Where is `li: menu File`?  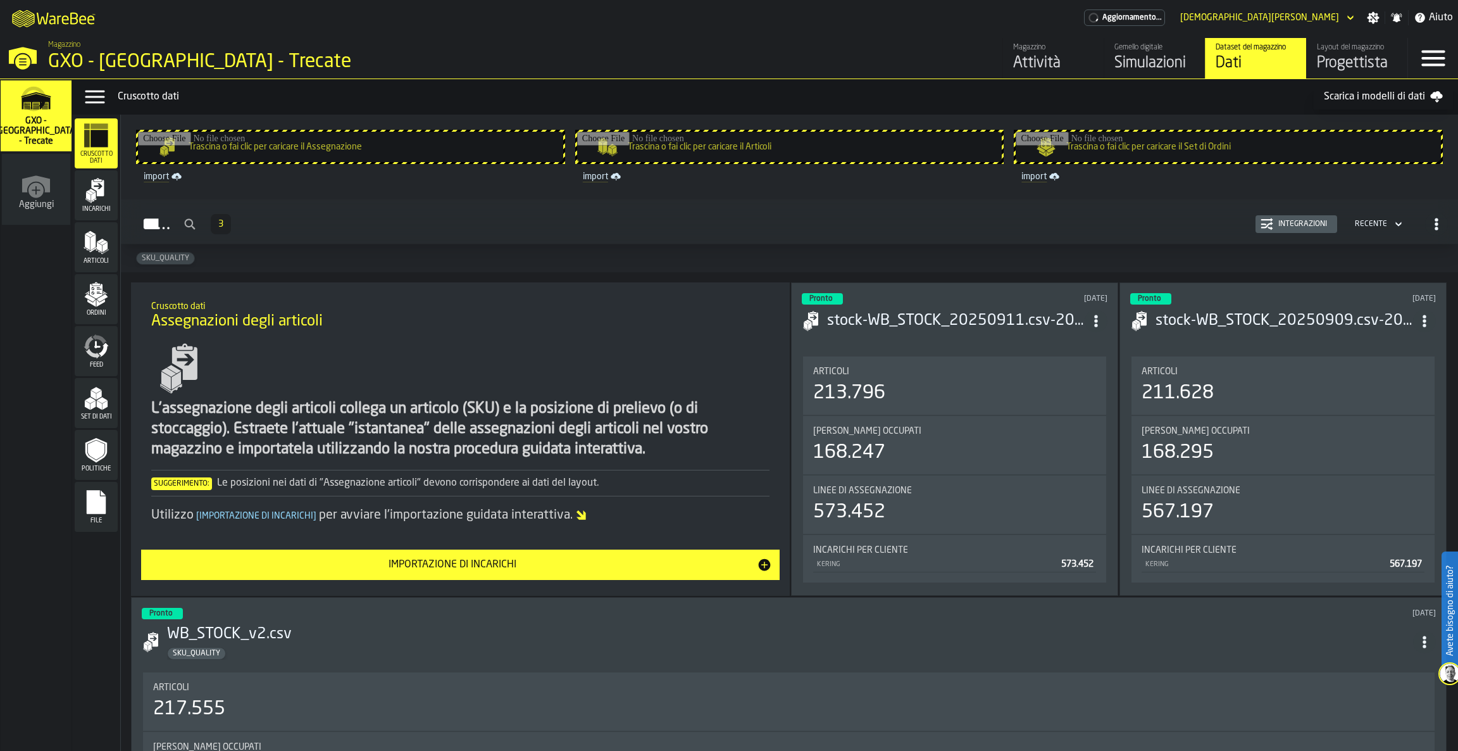
li: menu File is located at coordinates (96, 507).